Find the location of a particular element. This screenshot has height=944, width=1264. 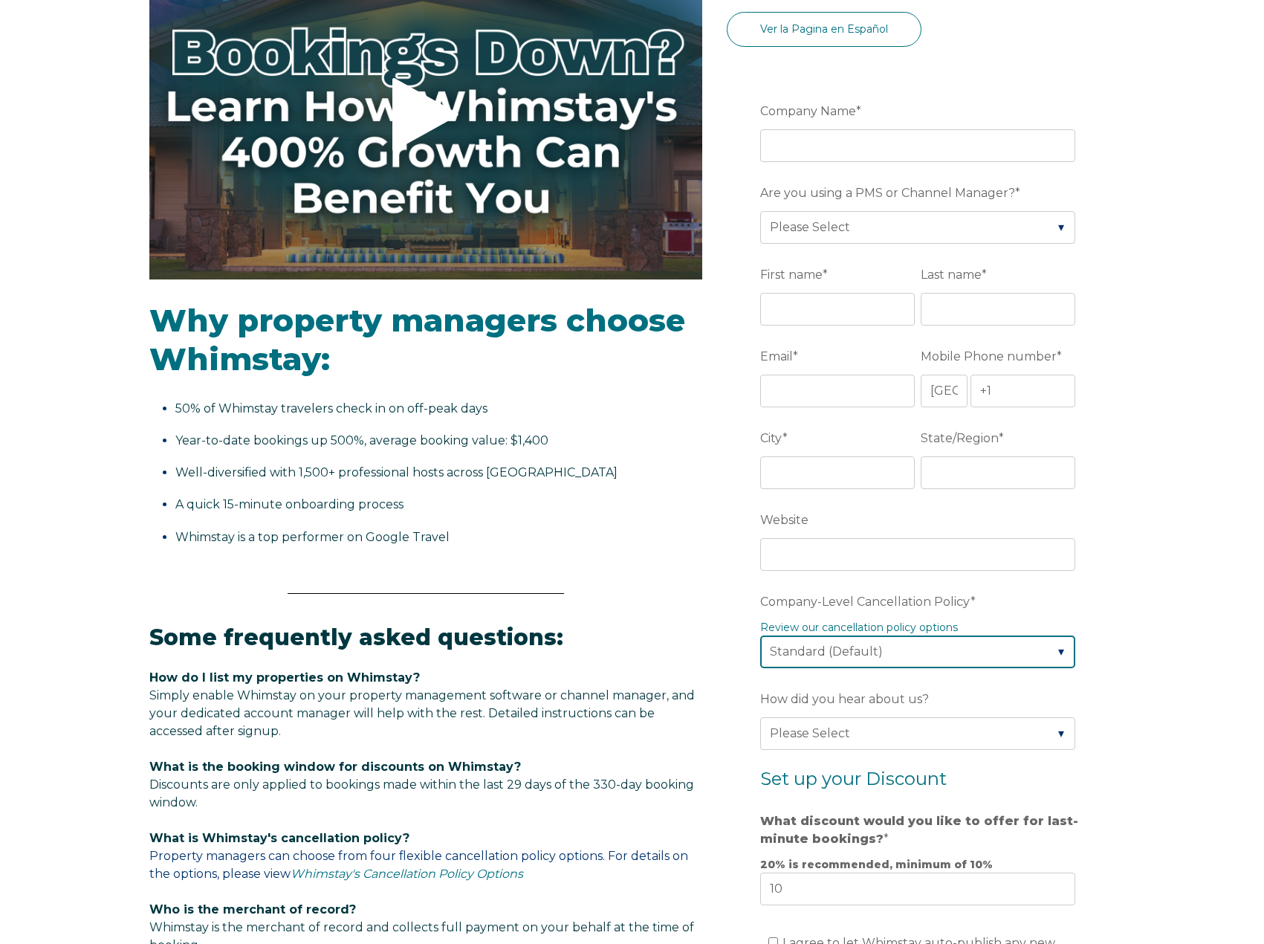

span: Website is located at coordinates (784, 519).